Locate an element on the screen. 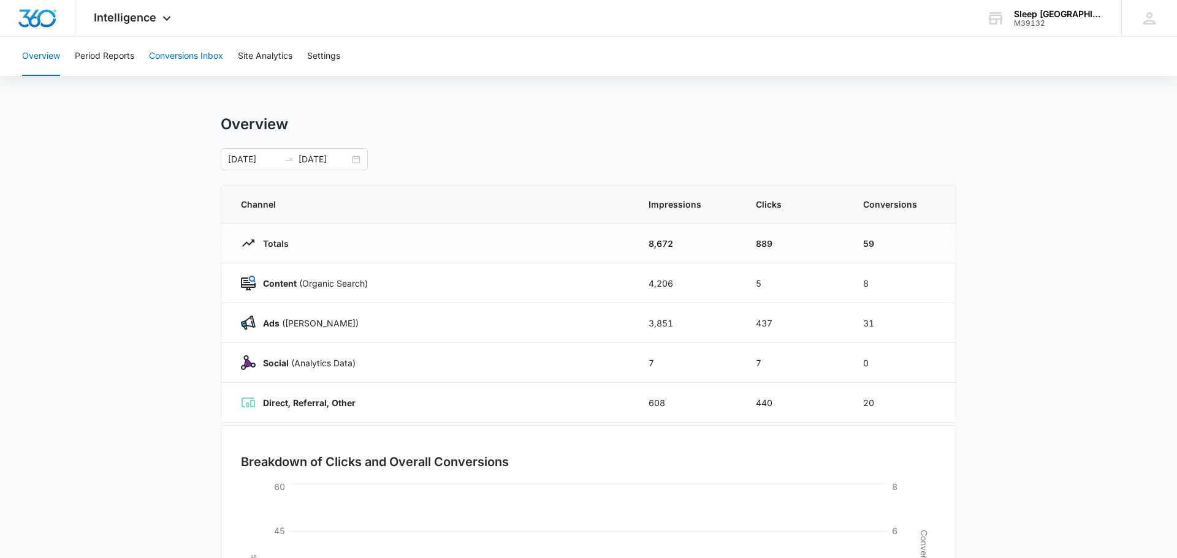  p: (Organic Search) is located at coordinates (311, 283).